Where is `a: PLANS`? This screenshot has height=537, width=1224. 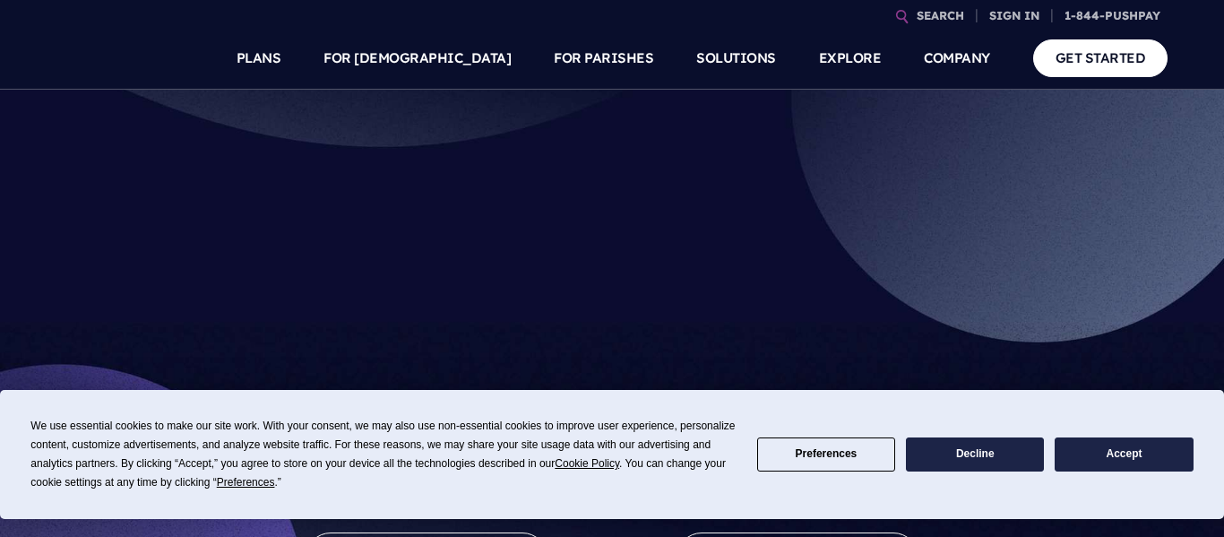 a: PLANS is located at coordinates (259, 58).